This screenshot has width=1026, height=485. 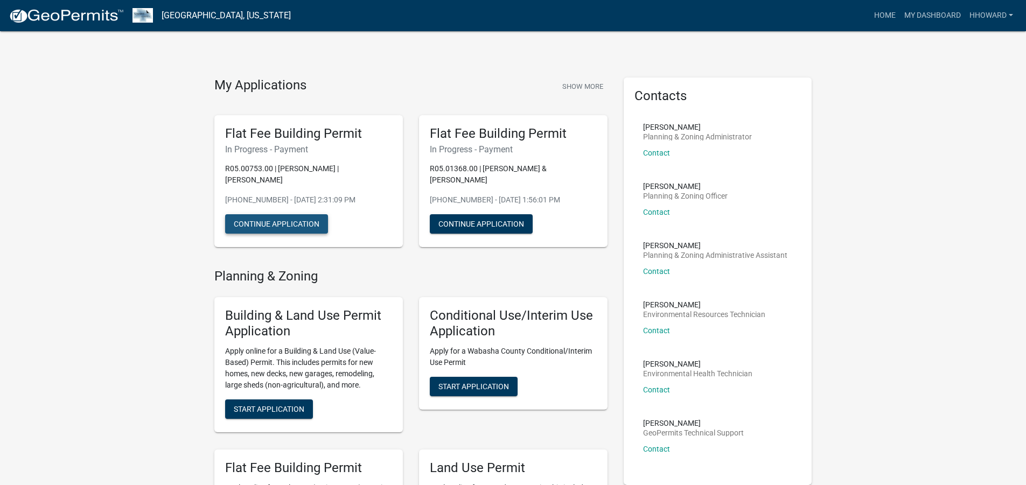 What do you see at coordinates (693, 433) in the screenshot?
I see `p: GeoPermits Technical Support` at bounding box center [693, 433].